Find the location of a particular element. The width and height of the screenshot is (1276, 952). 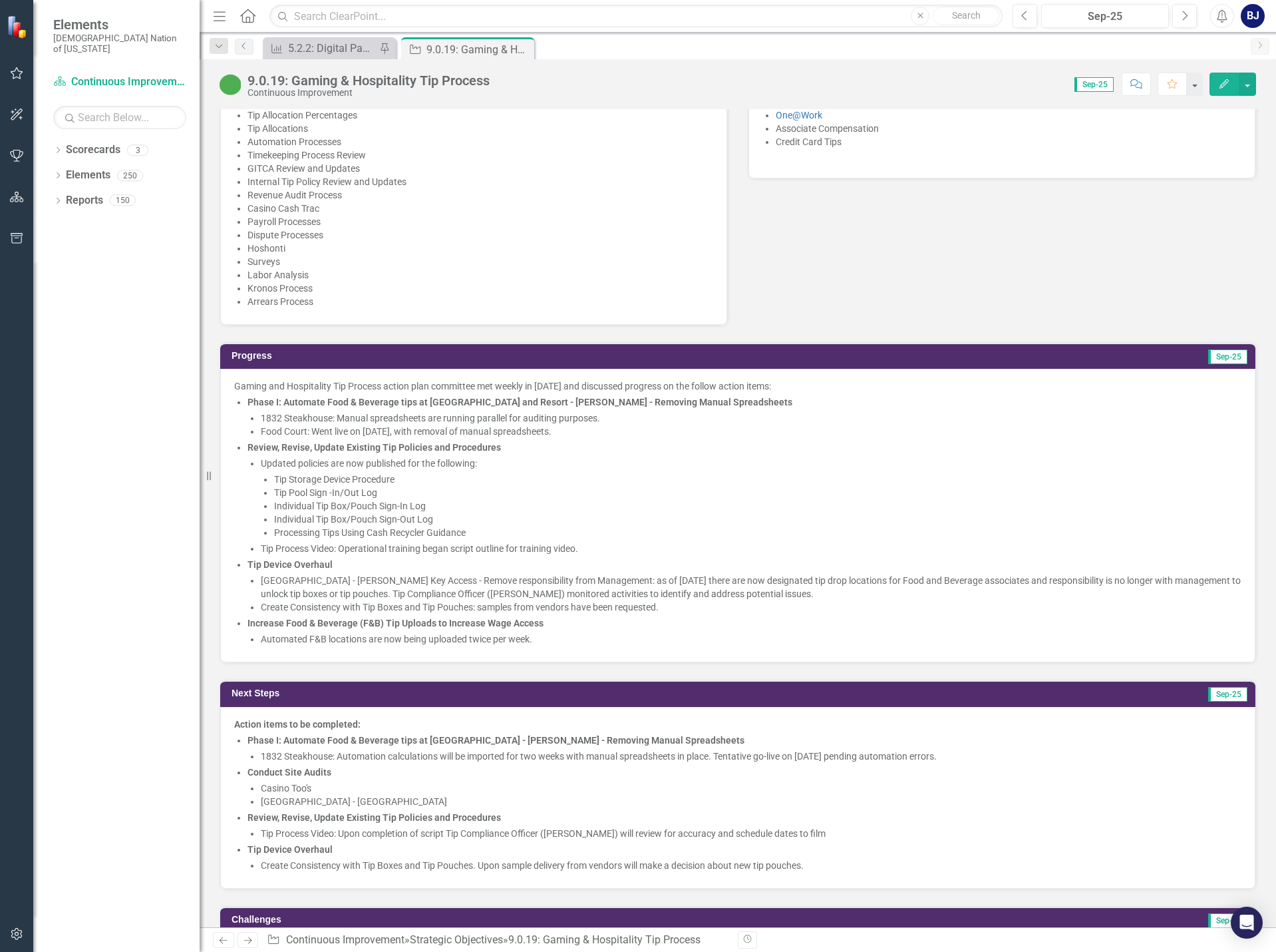

a: 5.2.2: Digital Payments KPIs is located at coordinates (321, 48).